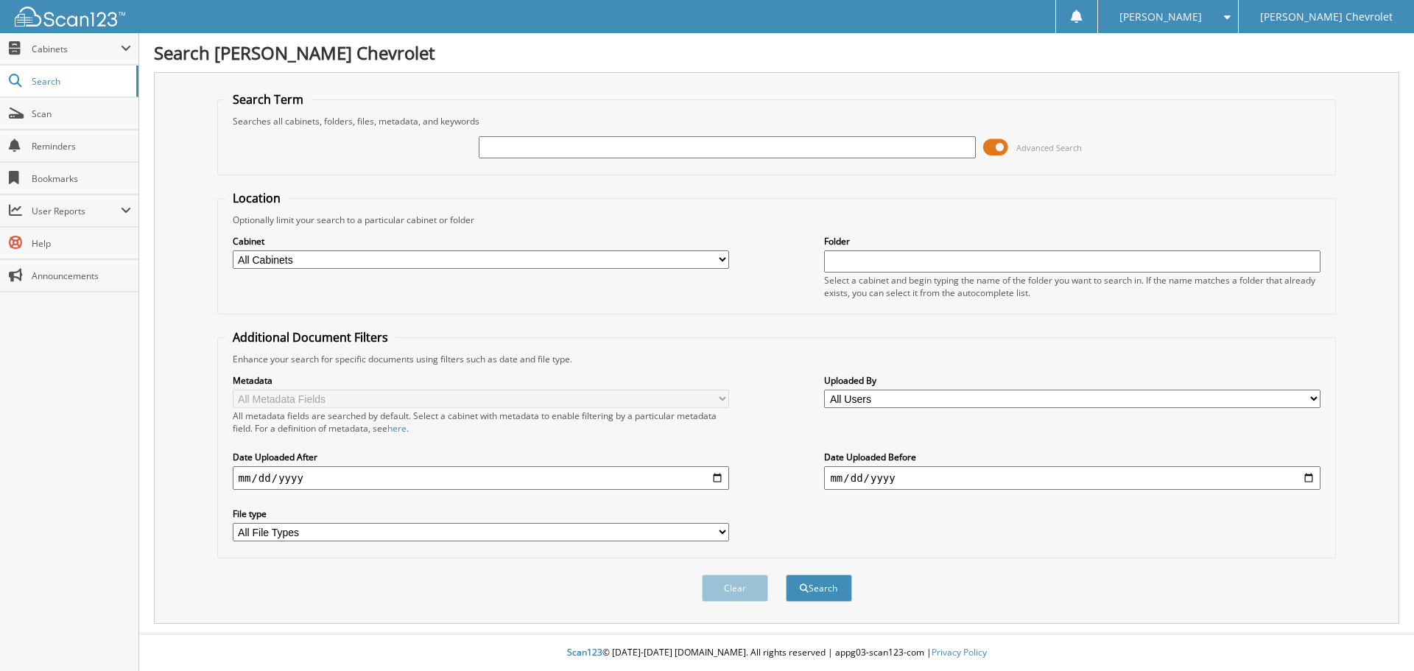 The image size is (1414, 671). I want to click on label: Cabinet, so click(481, 241).